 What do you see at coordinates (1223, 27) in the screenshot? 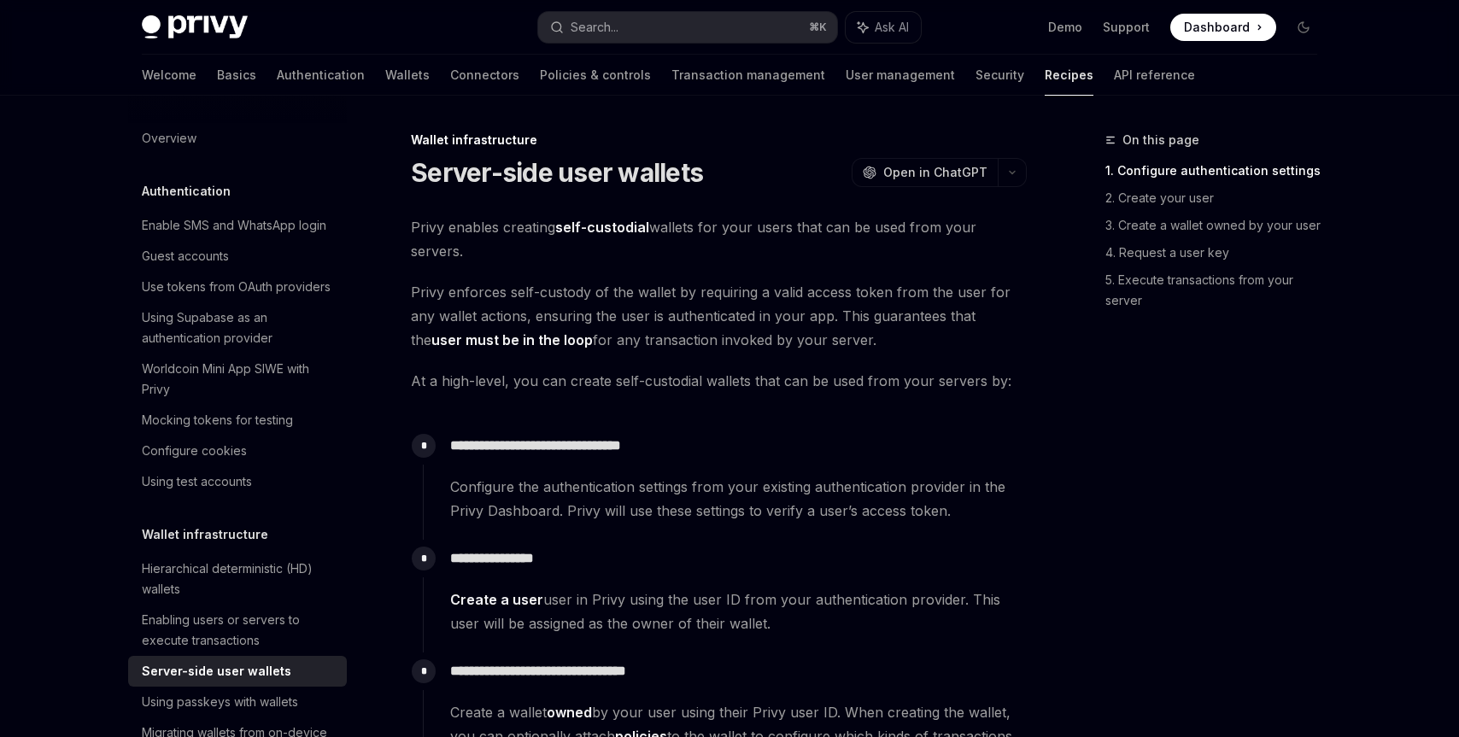
I see `a: Dashboard` at bounding box center [1223, 27].